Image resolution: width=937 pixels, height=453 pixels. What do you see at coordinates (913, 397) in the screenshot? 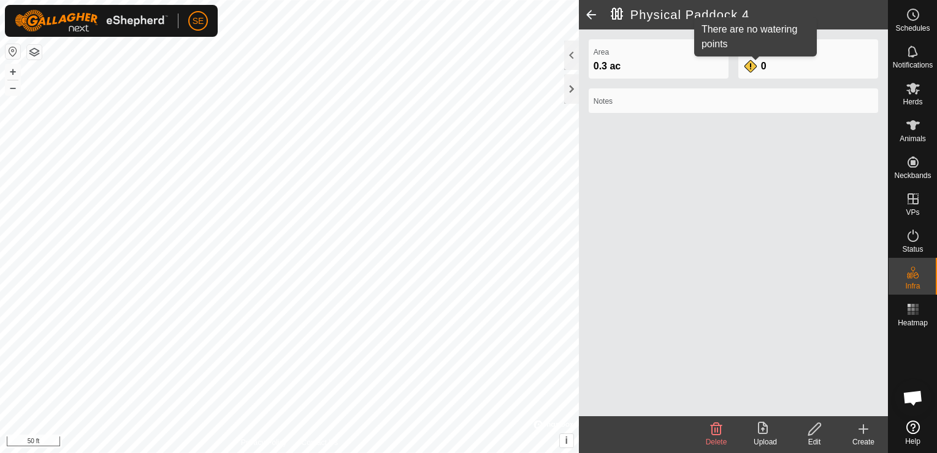
I see `div: Open chat` at bounding box center [913, 397].